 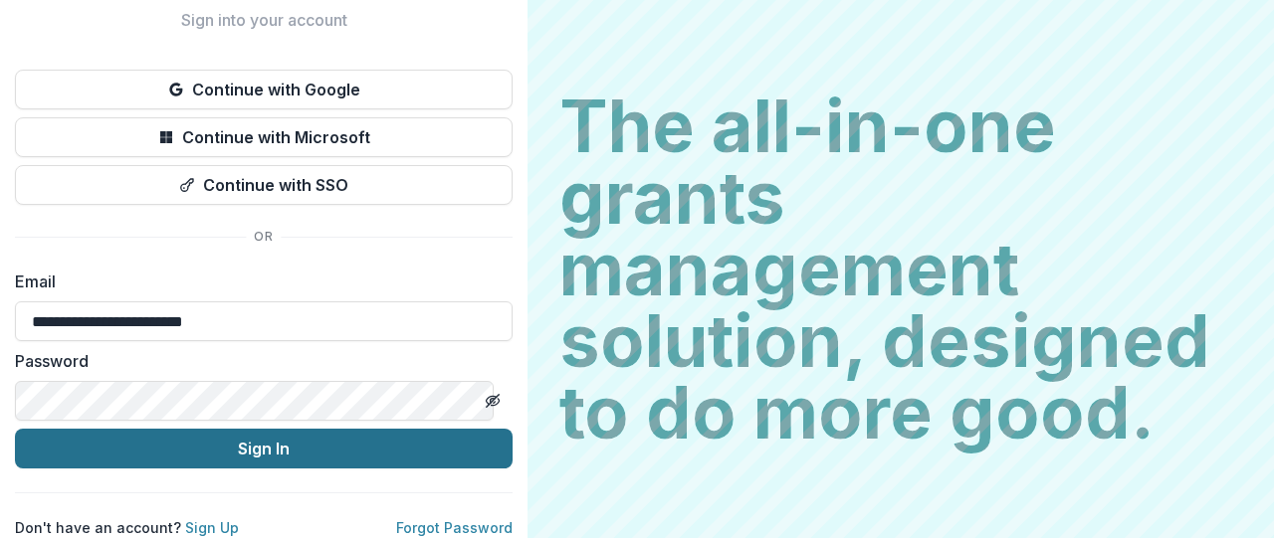 I want to click on button: Sign In, so click(x=264, y=449).